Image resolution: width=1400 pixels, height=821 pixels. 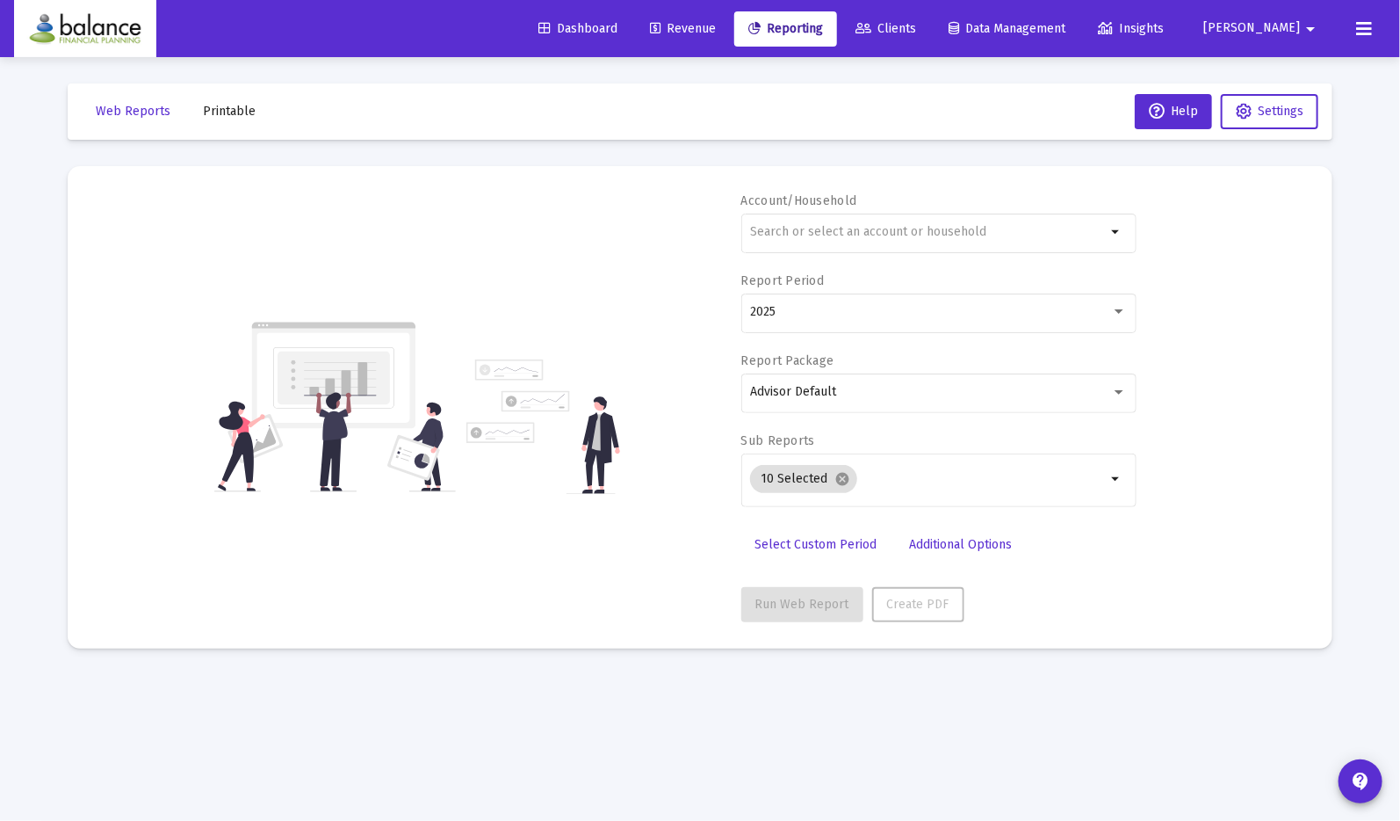 I want to click on a: Insights, so click(x=1131, y=29).